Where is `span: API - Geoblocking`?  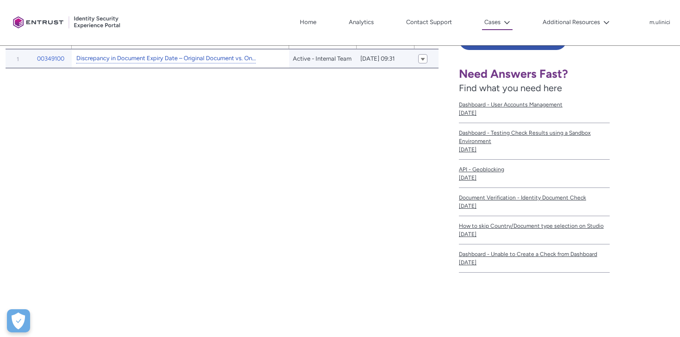 span: API - Geoblocking is located at coordinates (535, 169).